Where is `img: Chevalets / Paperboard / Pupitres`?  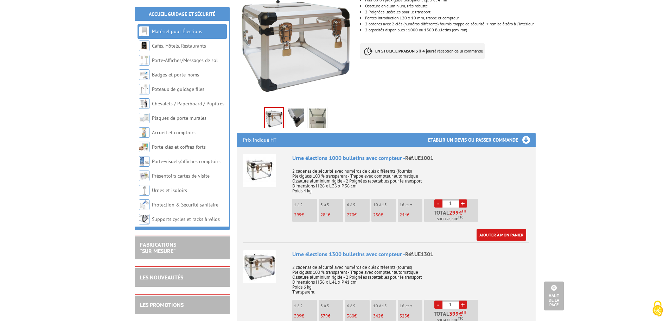 img: Chevalets / Paperboard / Pupitres is located at coordinates (144, 103).